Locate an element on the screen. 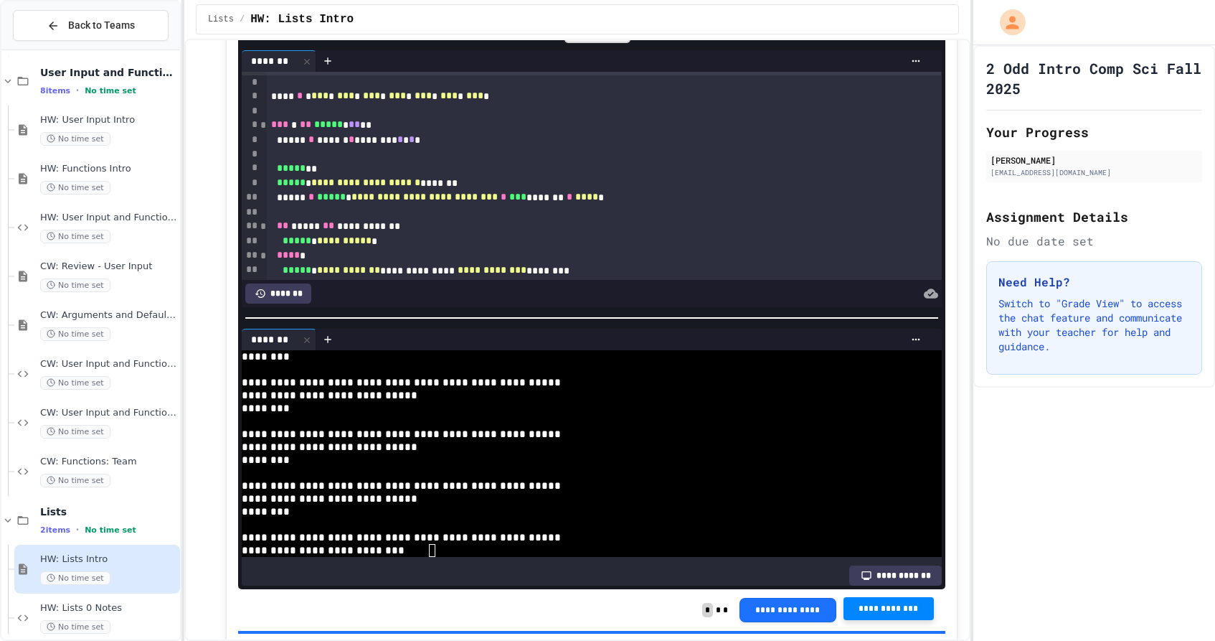 The height and width of the screenshot is (641, 1215). span: CW: Review - User Input is located at coordinates (108, 266).